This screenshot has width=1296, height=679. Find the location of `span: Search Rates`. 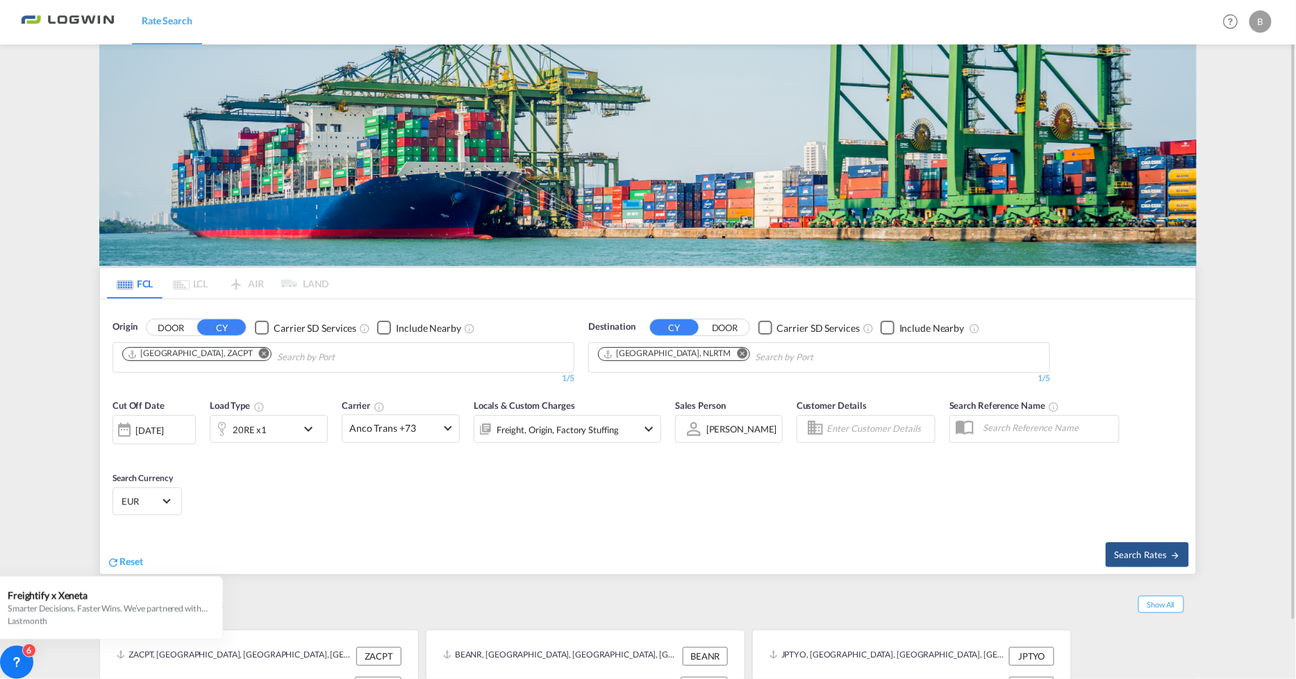

span: Search Rates is located at coordinates (1148, 555).